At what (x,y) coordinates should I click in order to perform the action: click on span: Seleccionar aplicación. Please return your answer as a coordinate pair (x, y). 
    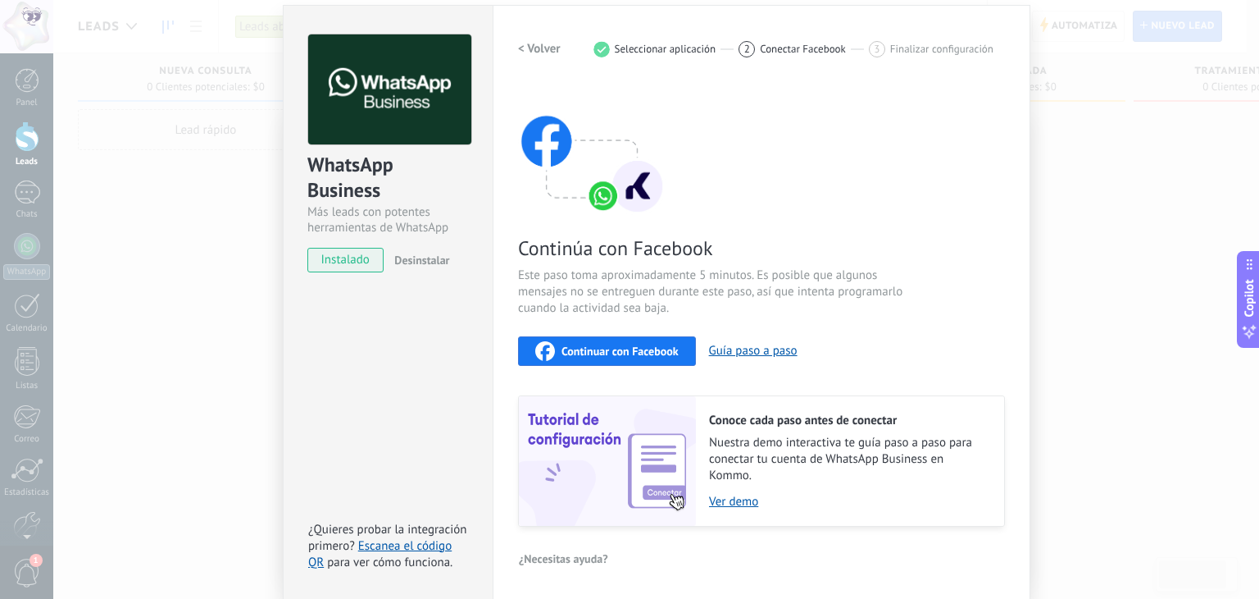
    Looking at the image, I should click on (666, 48).